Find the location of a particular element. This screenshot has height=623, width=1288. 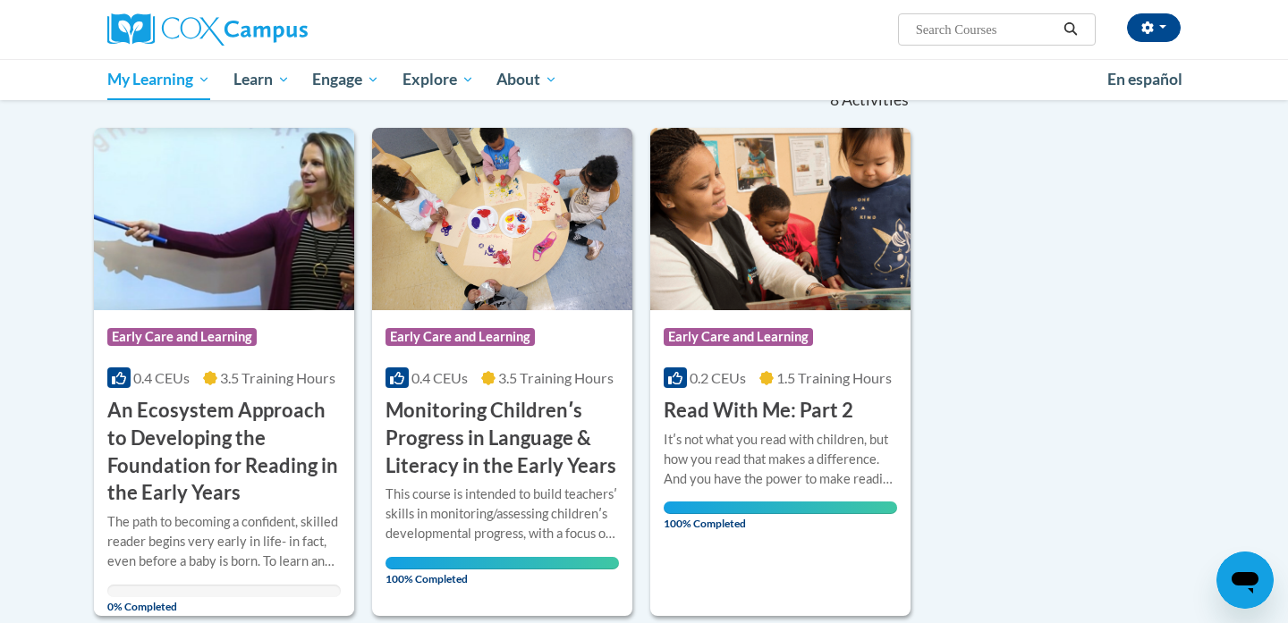

span: En español is located at coordinates (1145, 79).